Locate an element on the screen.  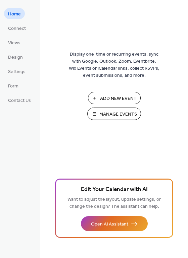
span: Open AI Assistant is located at coordinates (109, 224).